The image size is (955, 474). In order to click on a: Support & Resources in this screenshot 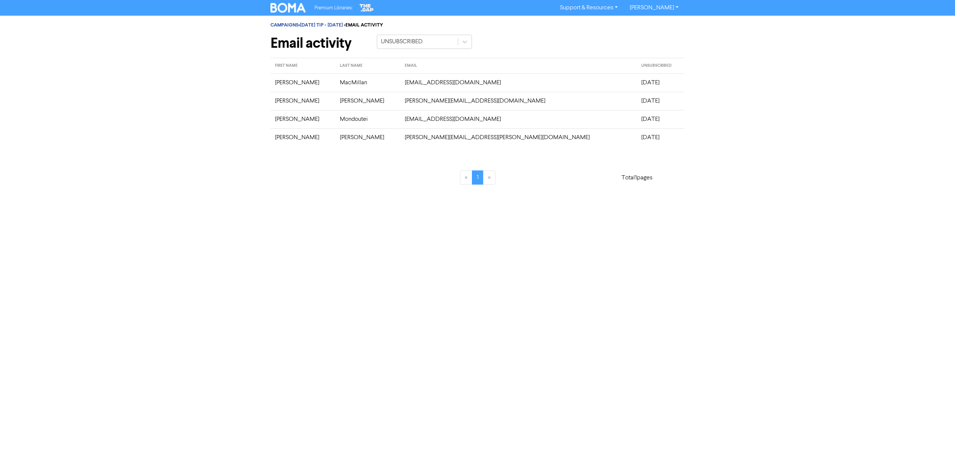, I will do `click(589, 8)`.